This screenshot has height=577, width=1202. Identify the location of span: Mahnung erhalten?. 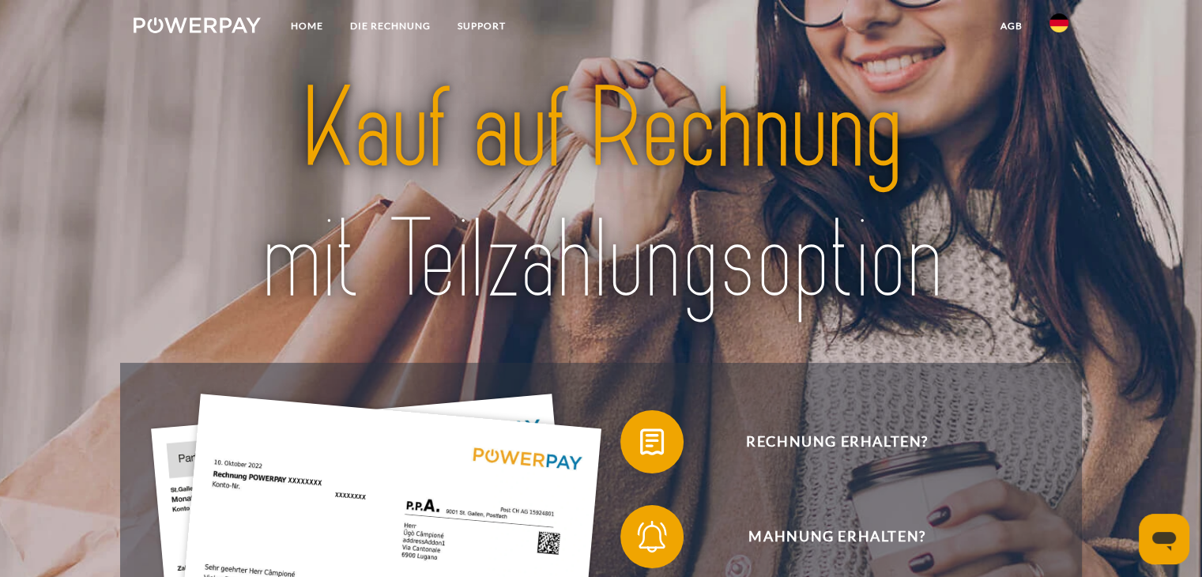
(837, 536).